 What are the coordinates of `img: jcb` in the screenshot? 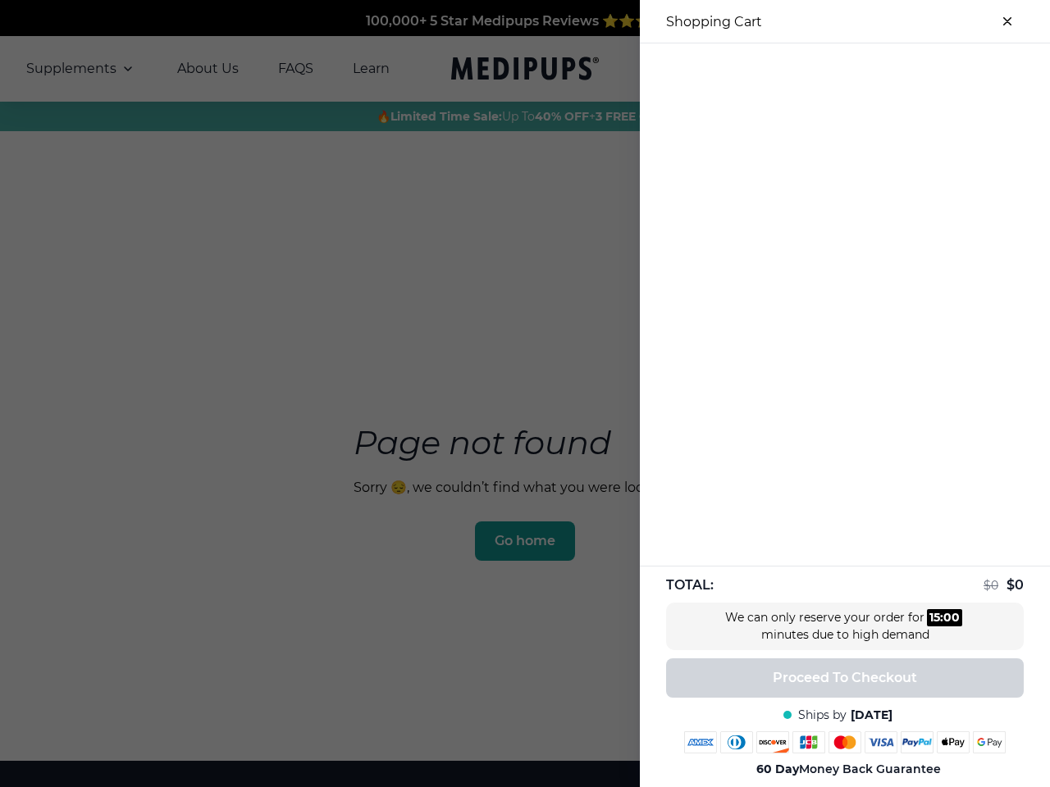 It's located at (809, 742).